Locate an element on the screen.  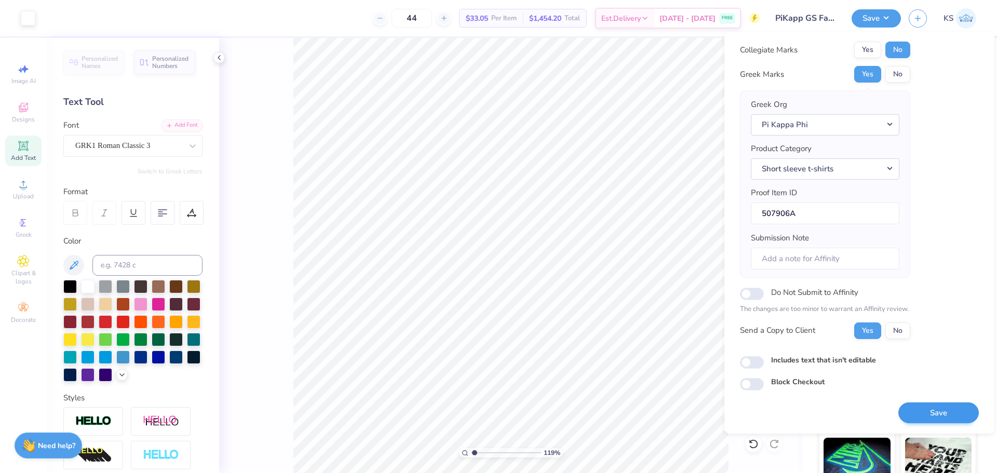
label: Font is located at coordinates (71, 125).